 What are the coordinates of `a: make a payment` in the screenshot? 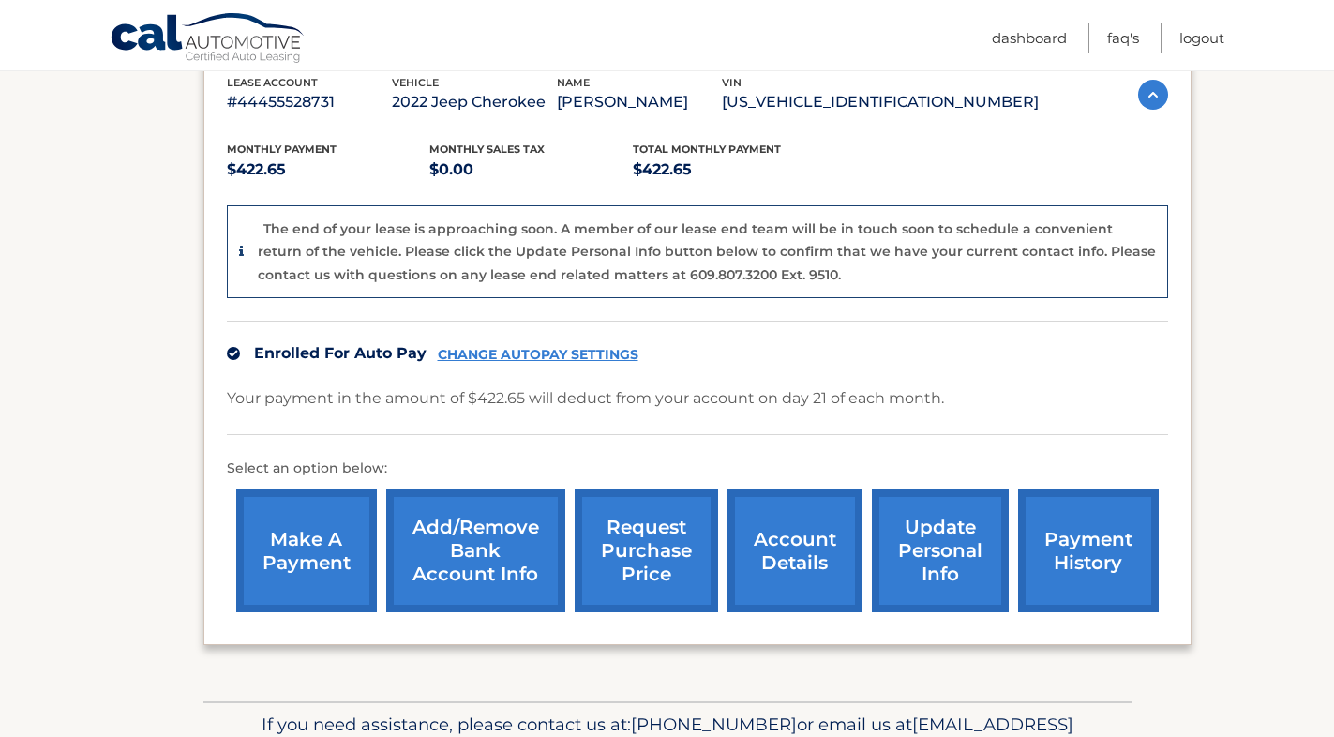 It's located at (307, 550).